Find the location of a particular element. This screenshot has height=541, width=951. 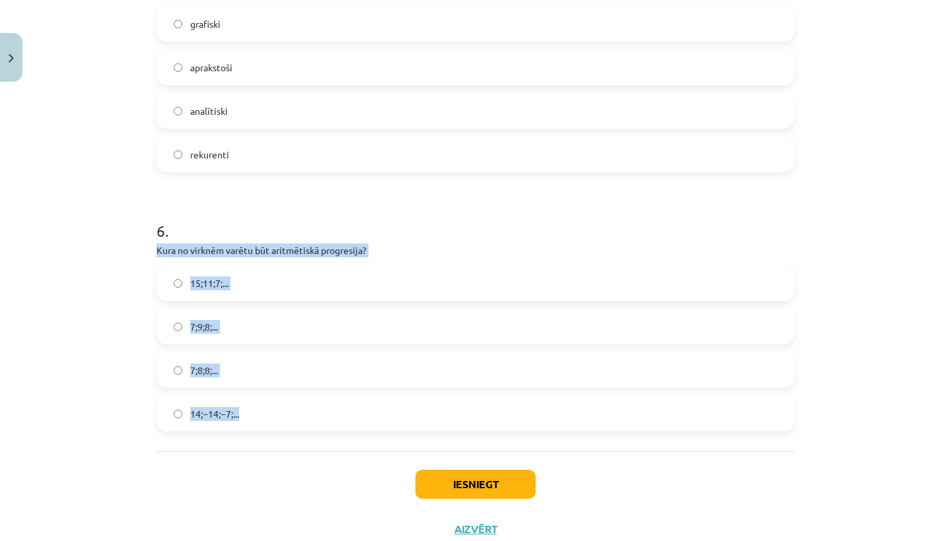

span: rekurenti is located at coordinates (209, 154).